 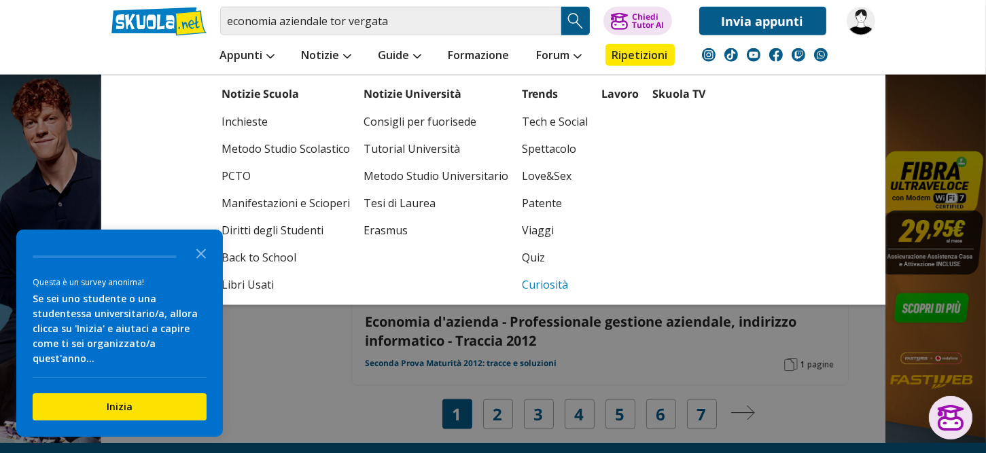 What do you see at coordinates (753, 55) in the screenshot?
I see `img: youtube` at bounding box center [753, 55].